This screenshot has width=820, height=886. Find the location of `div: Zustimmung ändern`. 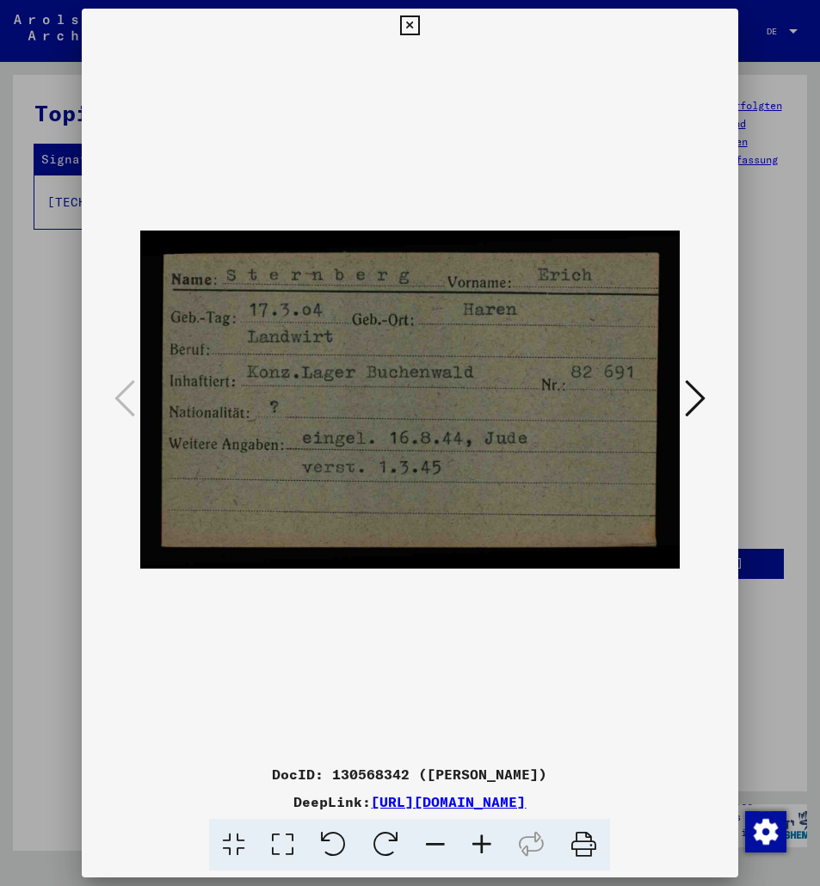

div: Zustimmung ändern is located at coordinates (765, 831).